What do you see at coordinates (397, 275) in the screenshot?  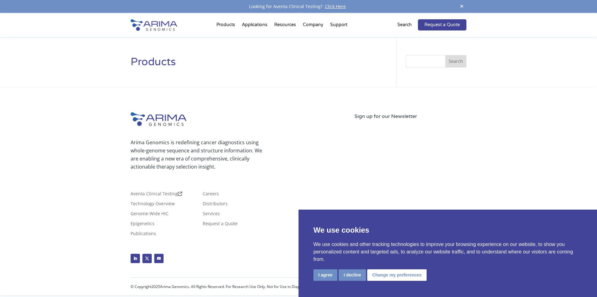 I see `button: Change my preferences` at bounding box center [397, 275].